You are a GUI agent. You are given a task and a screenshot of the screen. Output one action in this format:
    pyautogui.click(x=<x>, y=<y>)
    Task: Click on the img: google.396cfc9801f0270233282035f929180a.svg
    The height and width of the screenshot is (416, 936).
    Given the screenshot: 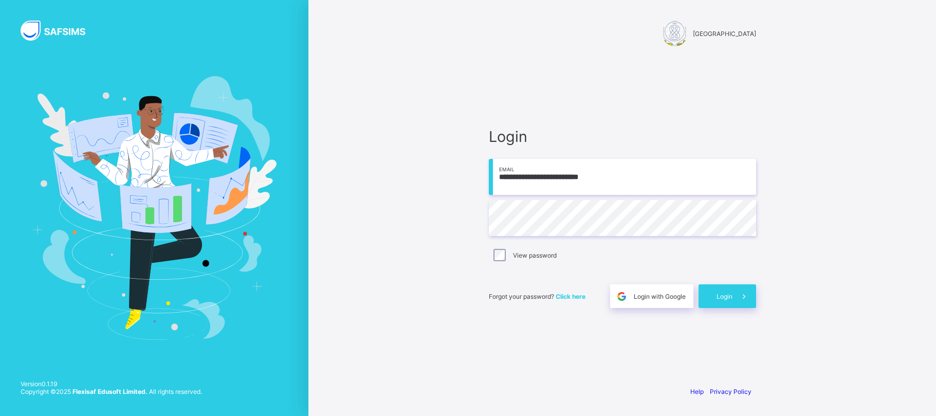 What is the action you would take?
    pyautogui.click(x=621, y=296)
    